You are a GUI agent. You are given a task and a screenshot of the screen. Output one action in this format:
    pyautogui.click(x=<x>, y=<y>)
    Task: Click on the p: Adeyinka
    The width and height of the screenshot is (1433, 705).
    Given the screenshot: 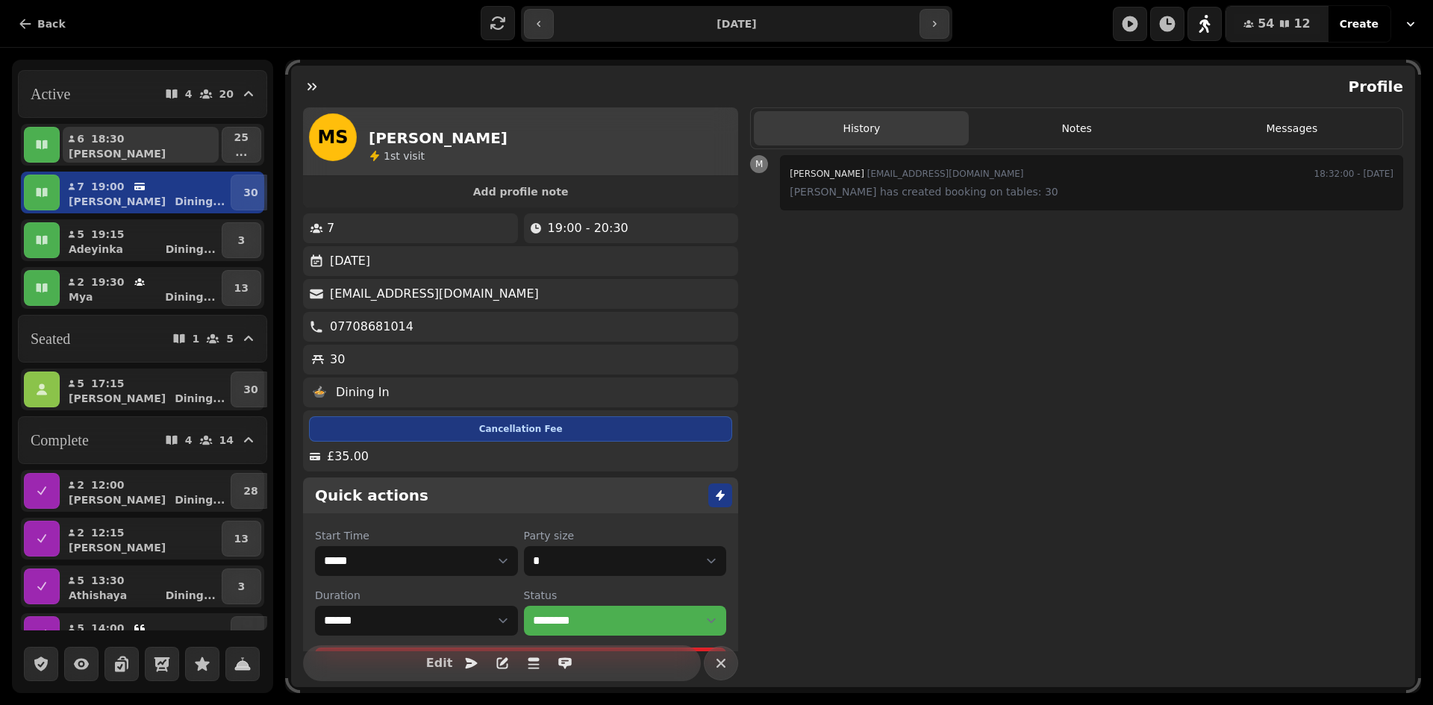 What is the action you would take?
    pyautogui.click(x=96, y=249)
    